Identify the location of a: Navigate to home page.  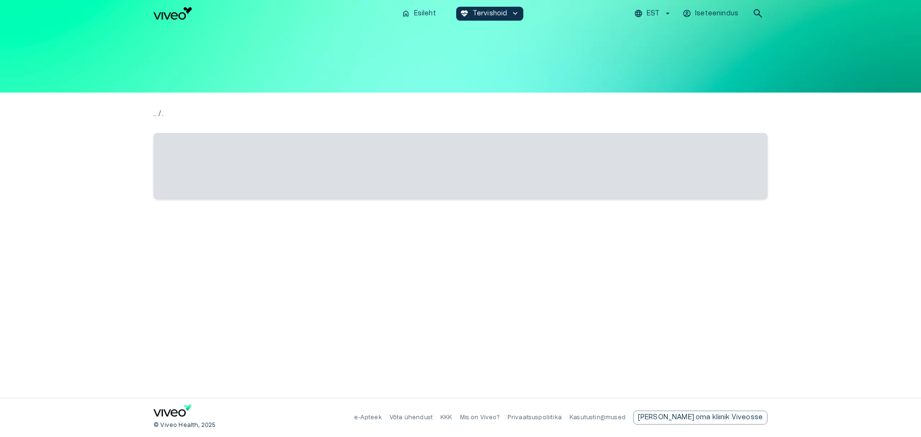
(173, 412).